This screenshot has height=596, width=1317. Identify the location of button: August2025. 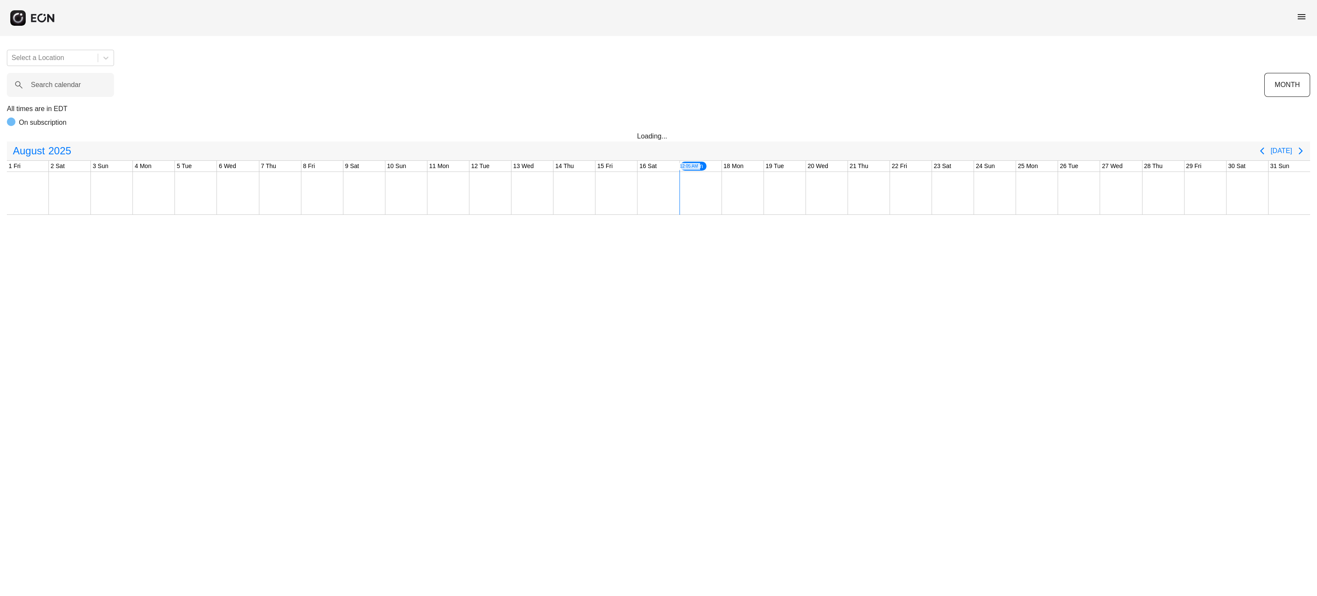
(42, 151).